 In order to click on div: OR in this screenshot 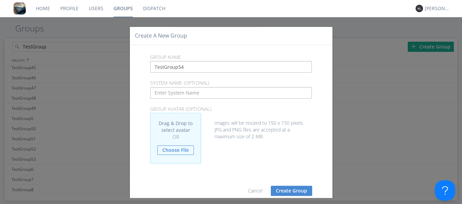, I will do `click(176, 137)`.